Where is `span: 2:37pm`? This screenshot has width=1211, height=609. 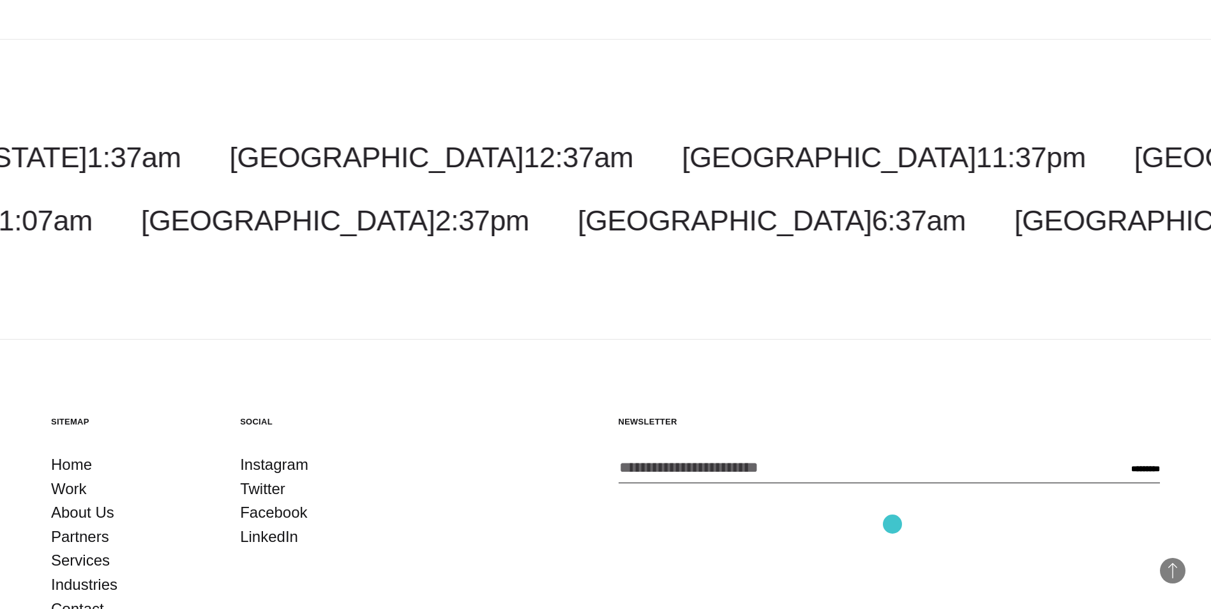 span: 2:37pm is located at coordinates (482, 220).